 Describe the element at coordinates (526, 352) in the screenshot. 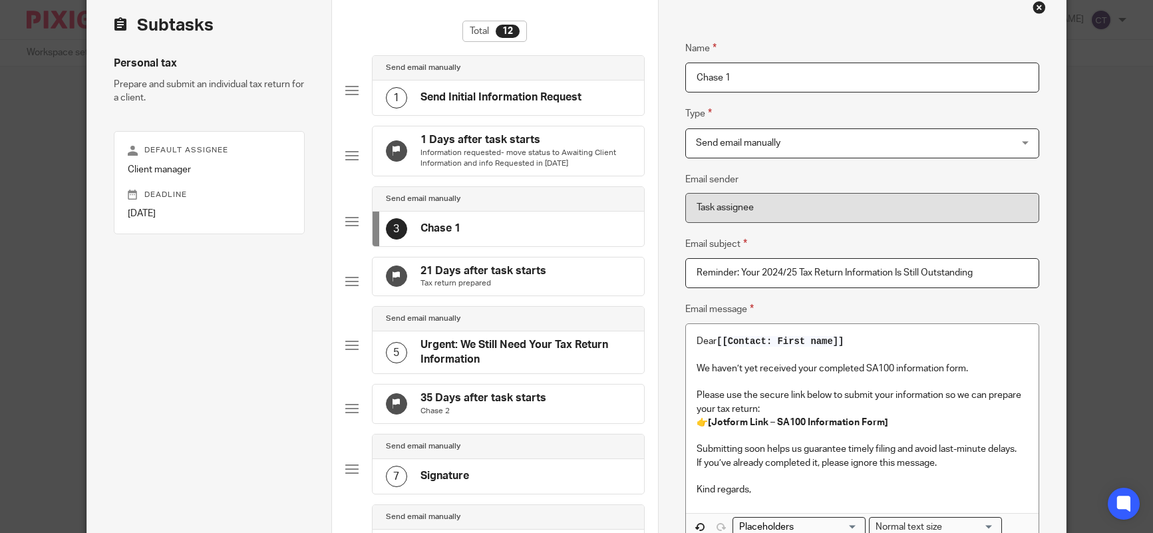

I see `h4: Urgent: We Still Need Your Tax Return Information` at that location.